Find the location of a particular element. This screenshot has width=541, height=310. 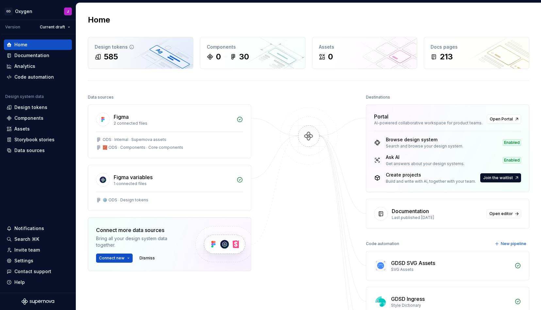

a: Analytics is located at coordinates (38, 66).